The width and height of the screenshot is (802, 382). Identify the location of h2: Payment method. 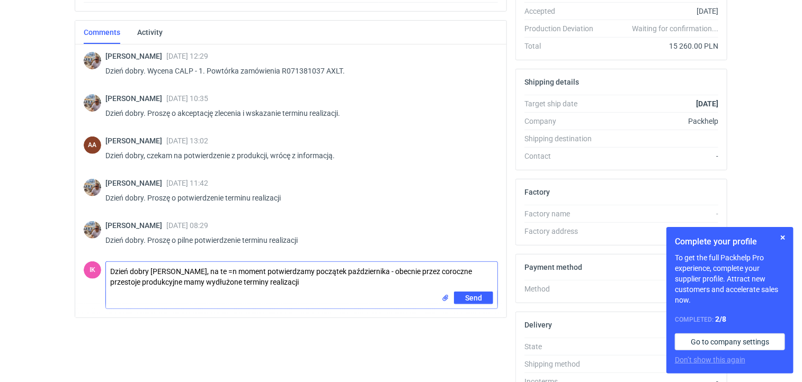
(553, 267).